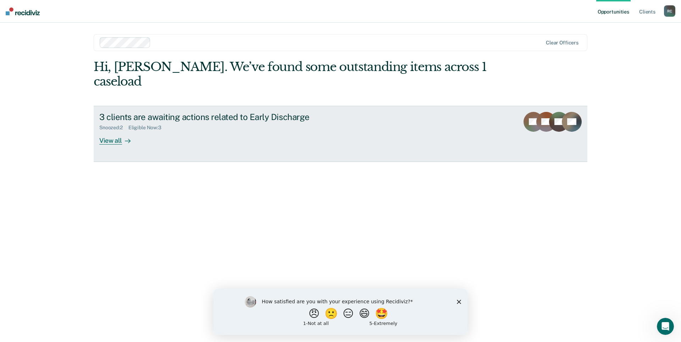 The image size is (681, 342). I want to click on button: 5, so click(168, 24).